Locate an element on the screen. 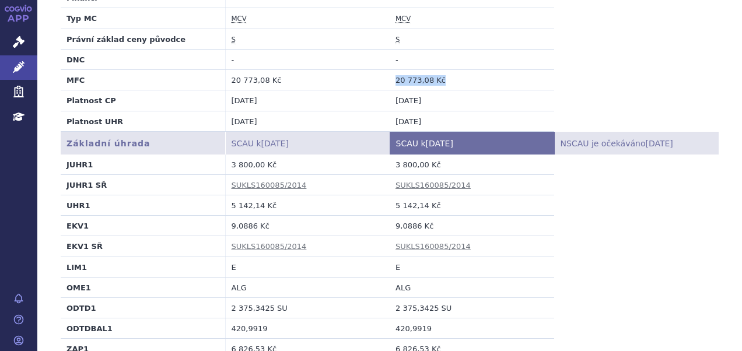 The image size is (742, 351). strong: JUHR1 SŘ is located at coordinates (86, 185).